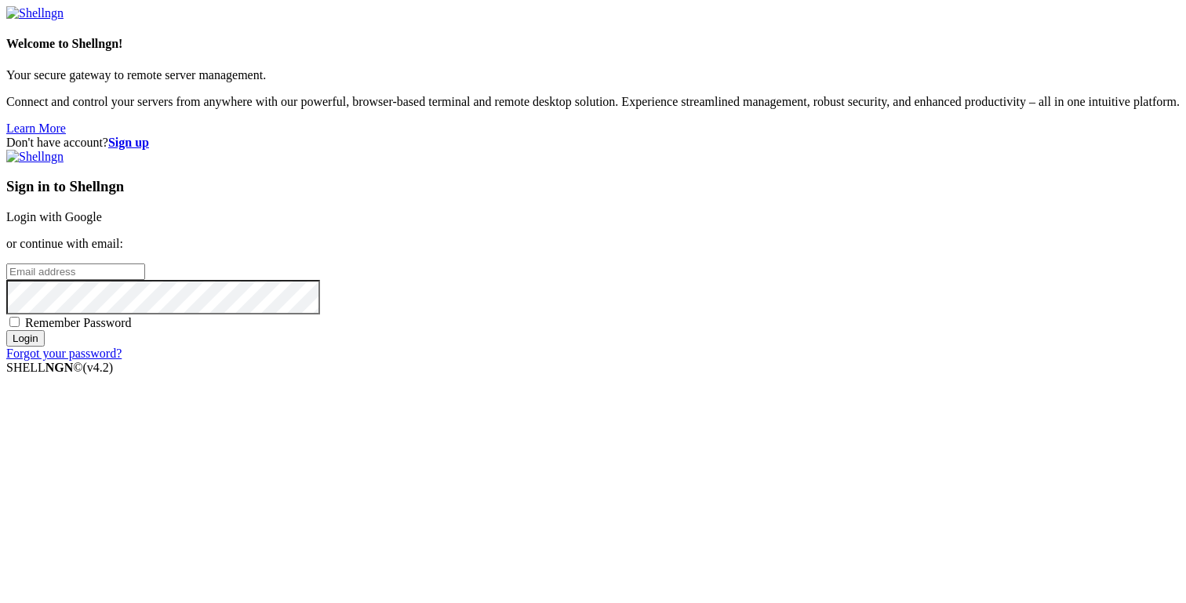 The image size is (1186, 603). What do you see at coordinates (593, 44) in the screenshot?
I see `h4: Welcome to Shellngn!` at bounding box center [593, 44].